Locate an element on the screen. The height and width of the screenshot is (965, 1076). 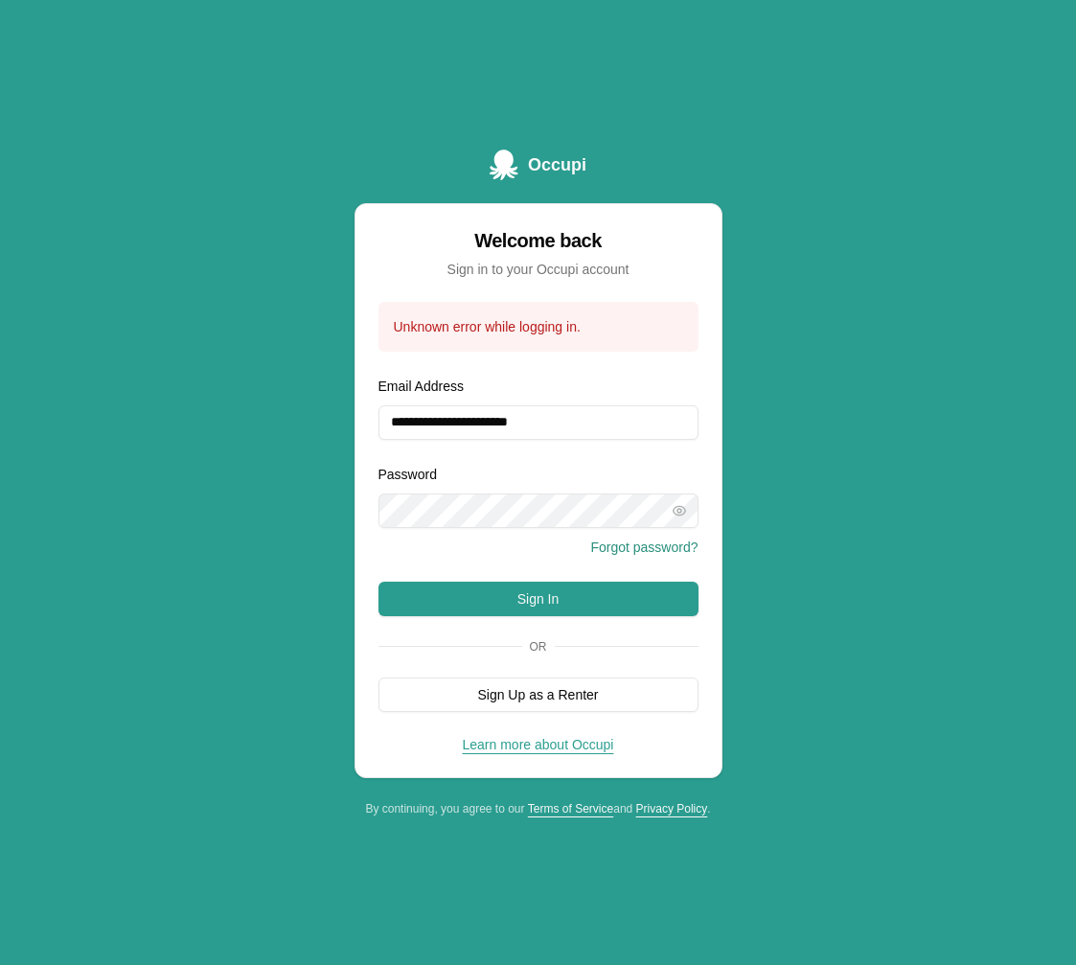
button: Sign In is located at coordinates (538, 599).